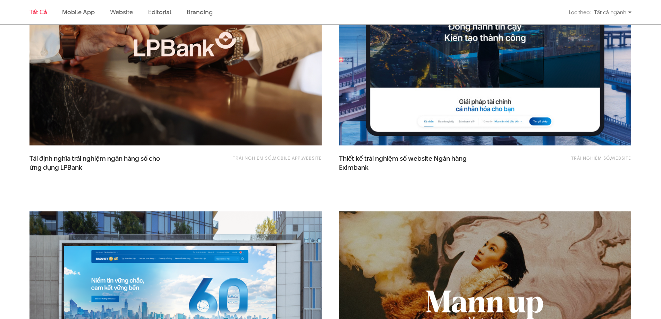 This screenshot has height=319, width=661. I want to click on span: Thiết kế trải nghiệm số website Ngân hàng, so click(408, 163).